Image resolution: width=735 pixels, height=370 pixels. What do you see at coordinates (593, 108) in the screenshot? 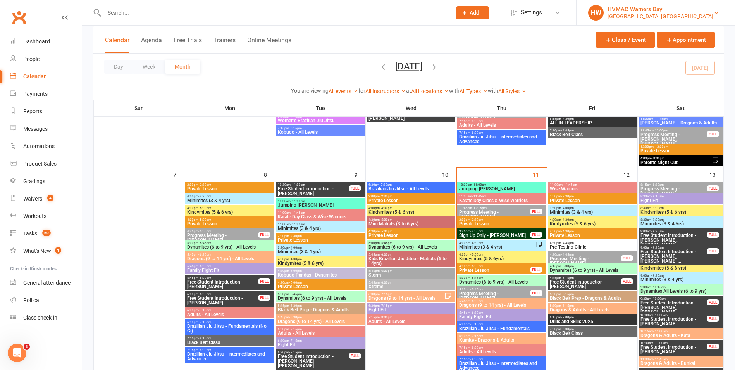
I see `th: Fri` at bounding box center [593, 108].